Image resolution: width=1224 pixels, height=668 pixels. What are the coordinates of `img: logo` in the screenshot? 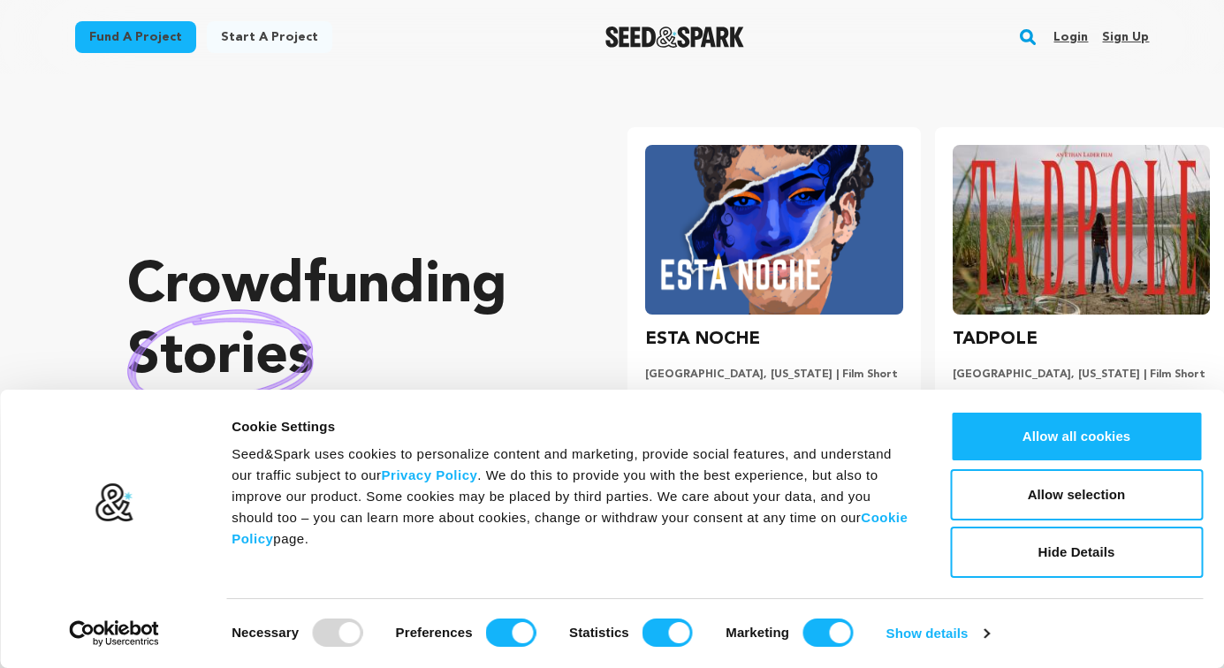 It's located at (114, 503).